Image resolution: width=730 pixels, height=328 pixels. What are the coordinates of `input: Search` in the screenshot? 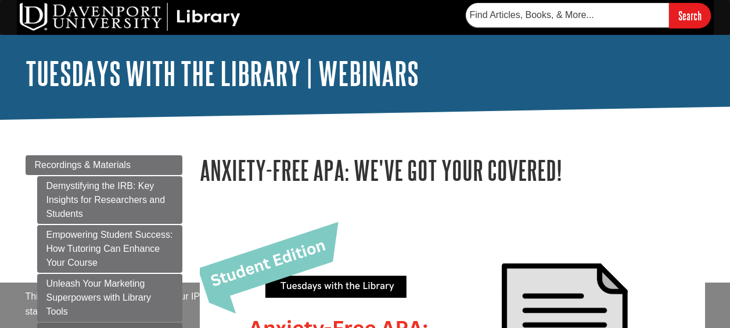 It's located at (690, 15).